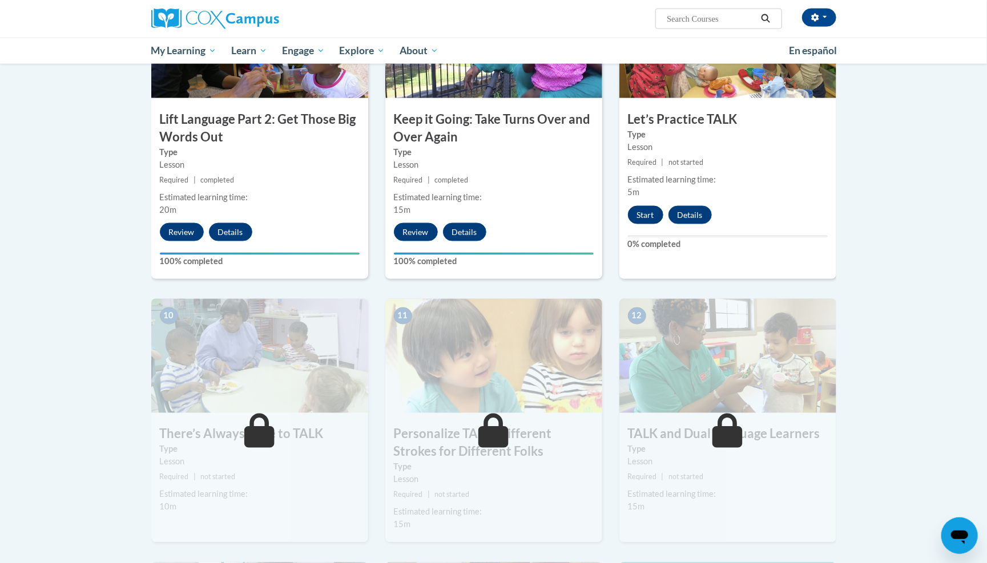 Image resolution: width=987 pixels, height=563 pixels. Describe the element at coordinates (637, 316) in the screenshot. I see `span: 12` at that location.